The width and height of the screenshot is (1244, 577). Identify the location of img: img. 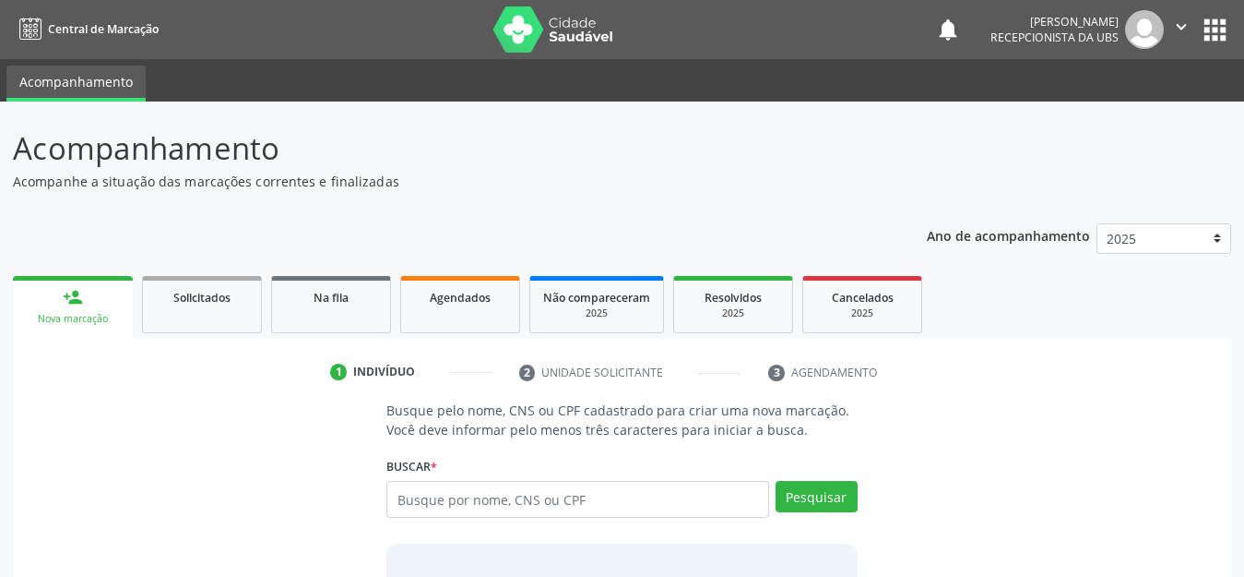
(1145, 30).